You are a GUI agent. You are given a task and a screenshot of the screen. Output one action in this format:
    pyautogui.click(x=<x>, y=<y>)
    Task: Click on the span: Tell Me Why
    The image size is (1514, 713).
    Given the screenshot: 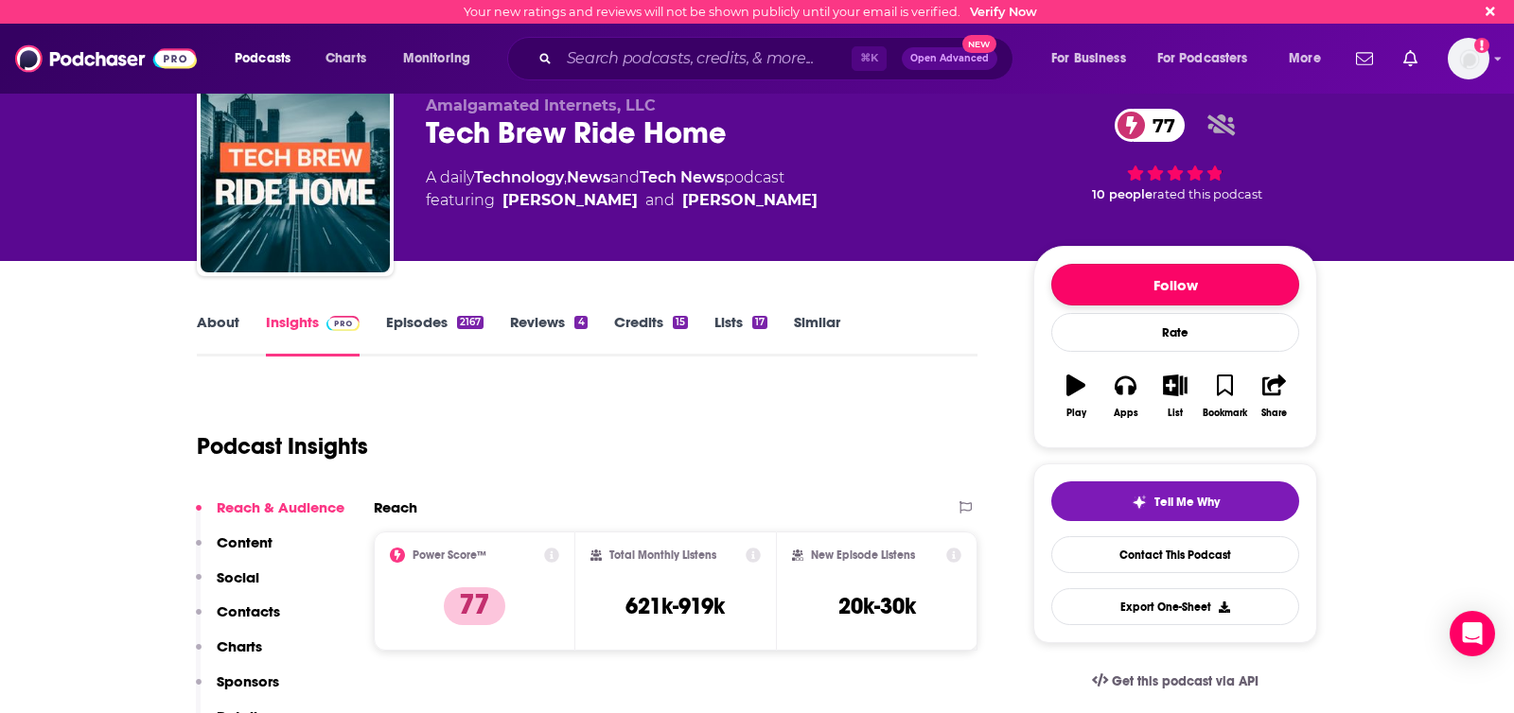 What is the action you would take?
    pyautogui.click(x=1186, y=502)
    